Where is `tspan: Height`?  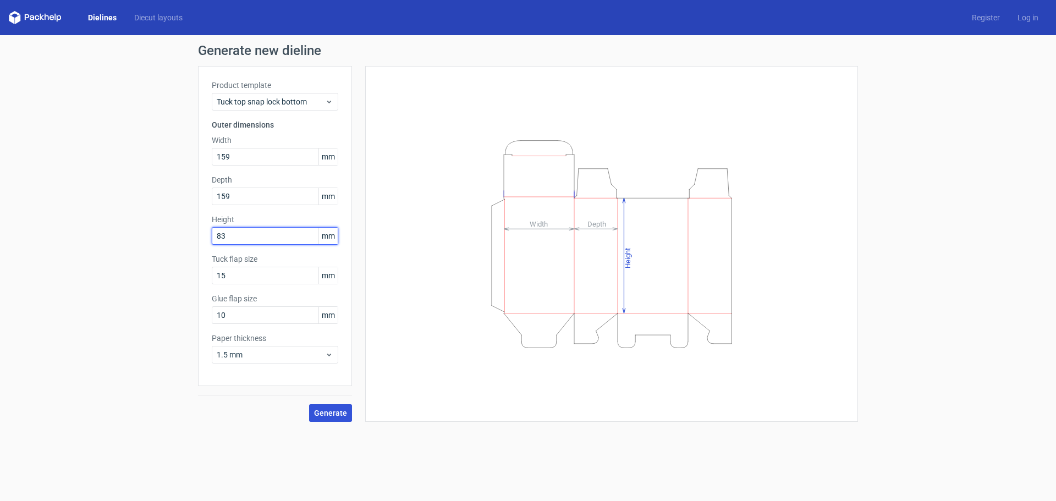
tspan: Height is located at coordinates (627, 257).